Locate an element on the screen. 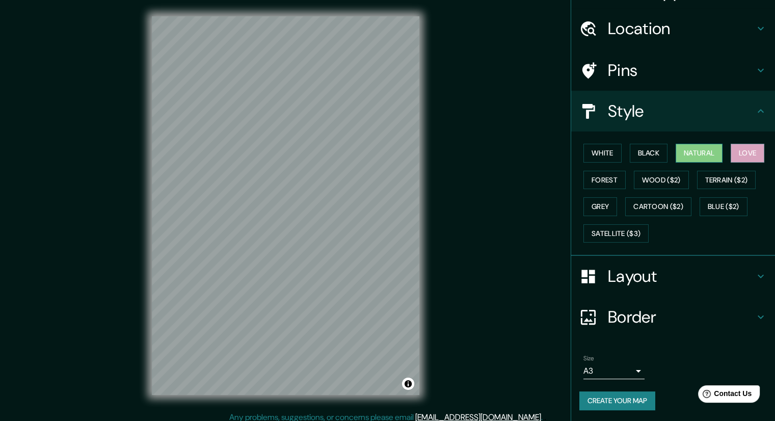  button: Toggle attribution is located at coordinates (408, 384).